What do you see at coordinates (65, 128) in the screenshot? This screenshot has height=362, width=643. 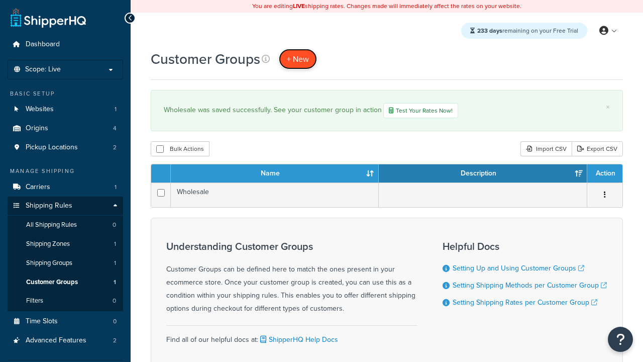 I see `li: Origins` at bounding box center [65, 128].